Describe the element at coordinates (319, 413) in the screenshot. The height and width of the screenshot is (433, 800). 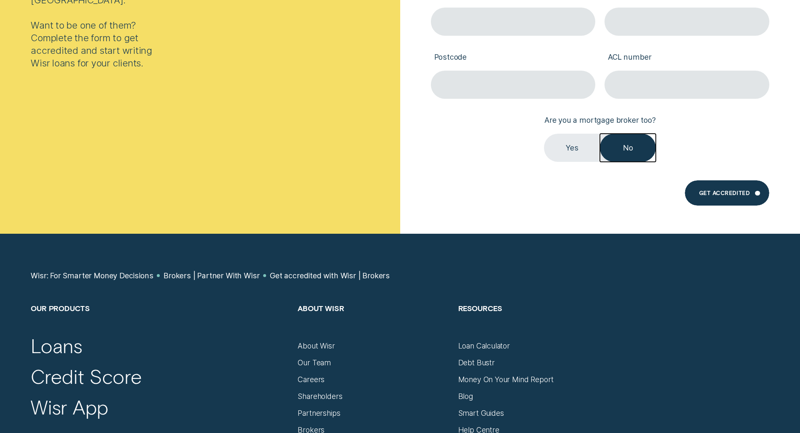
I see `a: Partnerships` at that location.